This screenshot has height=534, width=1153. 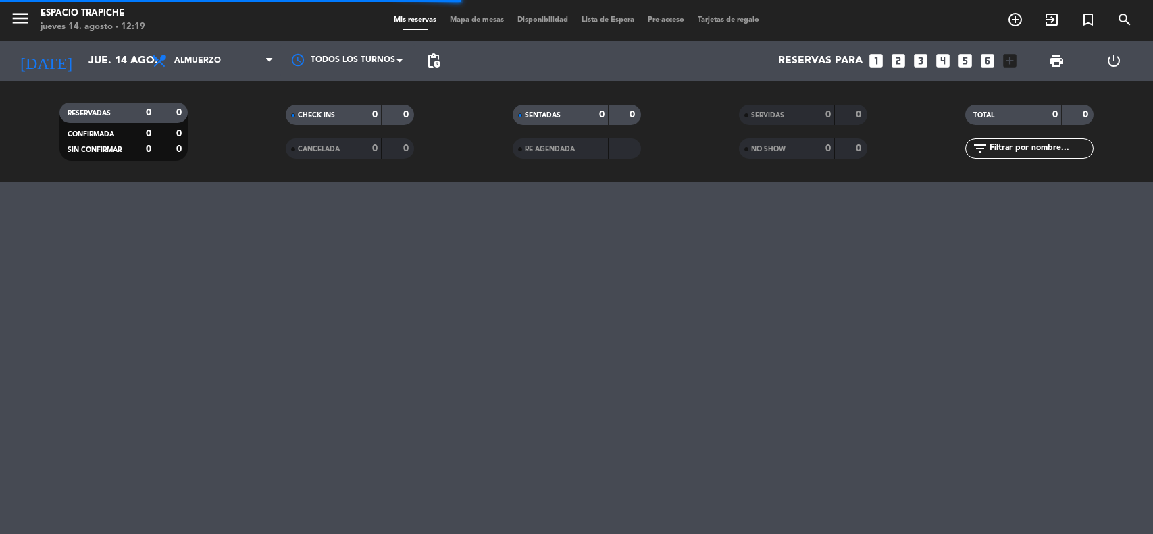 What do you see at coordinates (1010, 61) in the screenshot?
I see `i: add_box` at bounding box center [1010, 61].